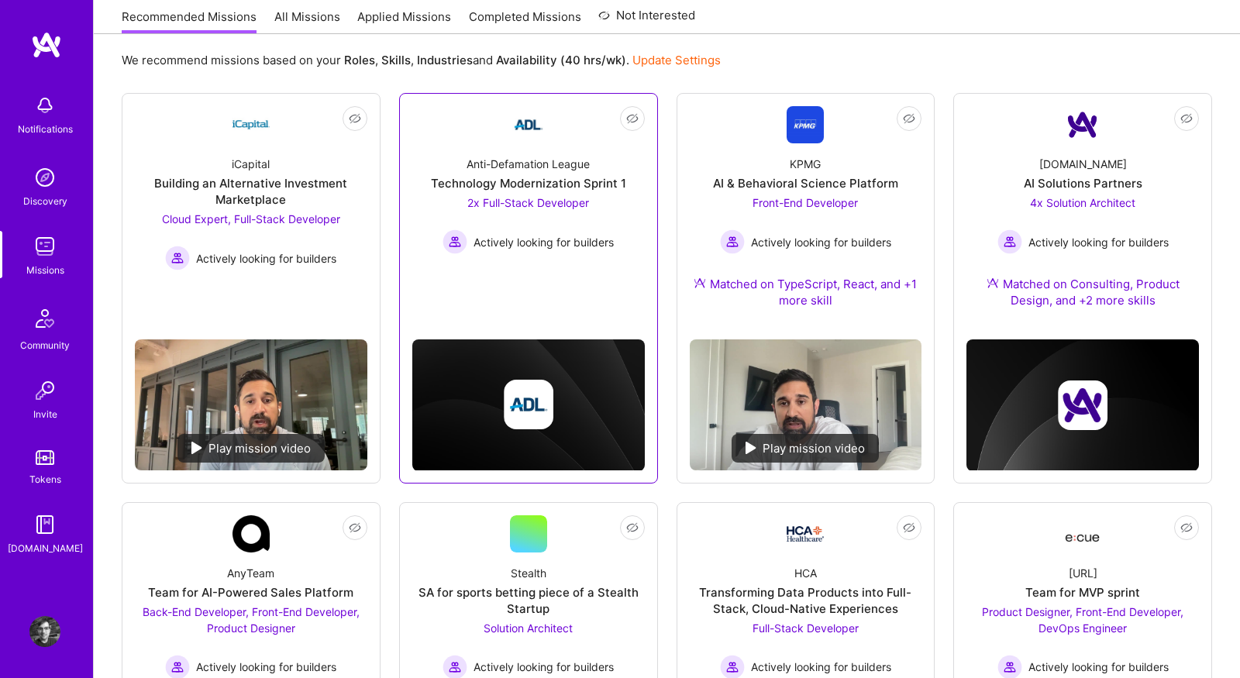 Image resolution: width=1240 pixels, height=678 pixels. What do you see at coordinates (45, 525) in the screenshot?
I see `img: guide book` at bounding box center [45, 525].